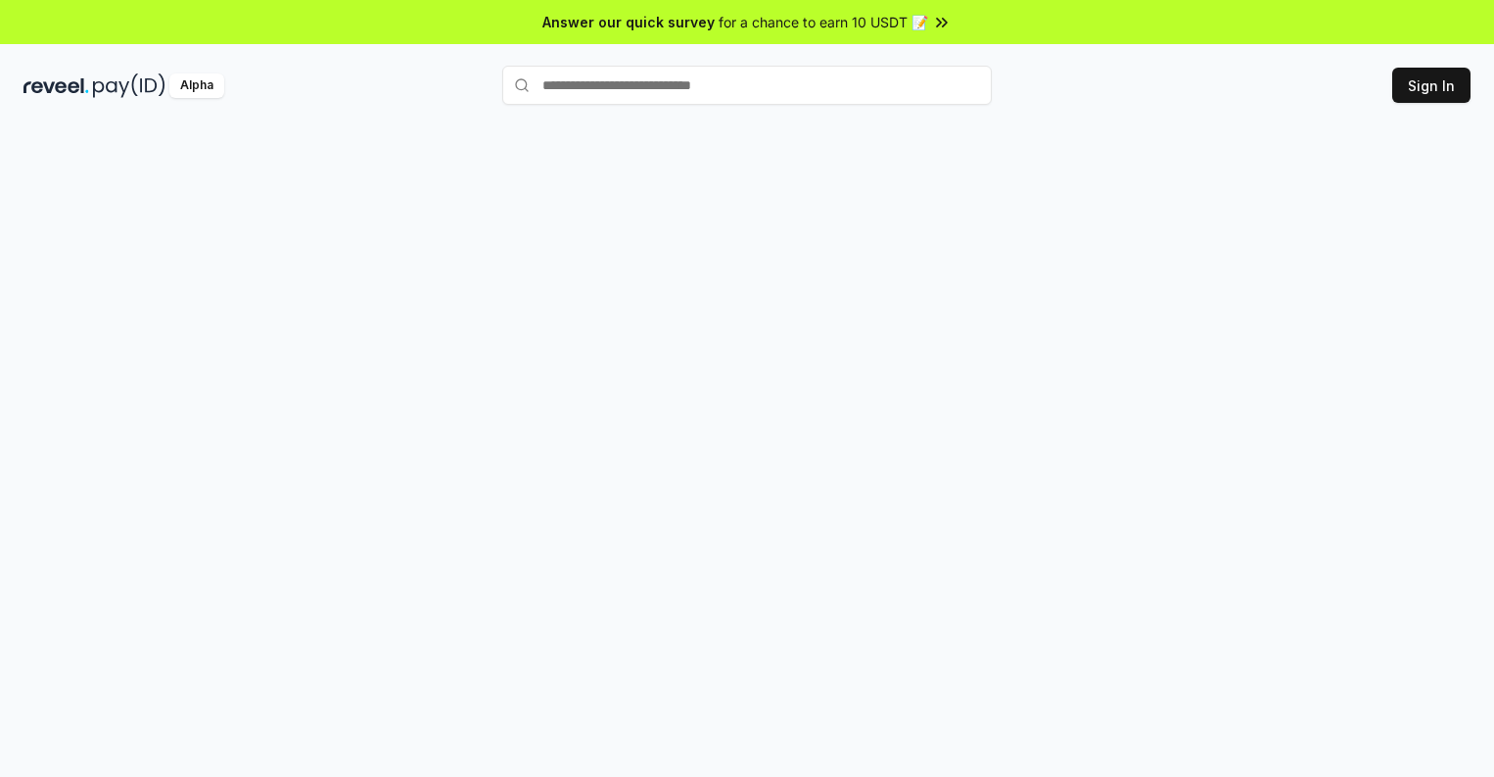 The height and width of the screenshot is (777, 1494). Describe the element at coordinates (129, 85) in the screenshot. I see `img: pay_id` at that location.